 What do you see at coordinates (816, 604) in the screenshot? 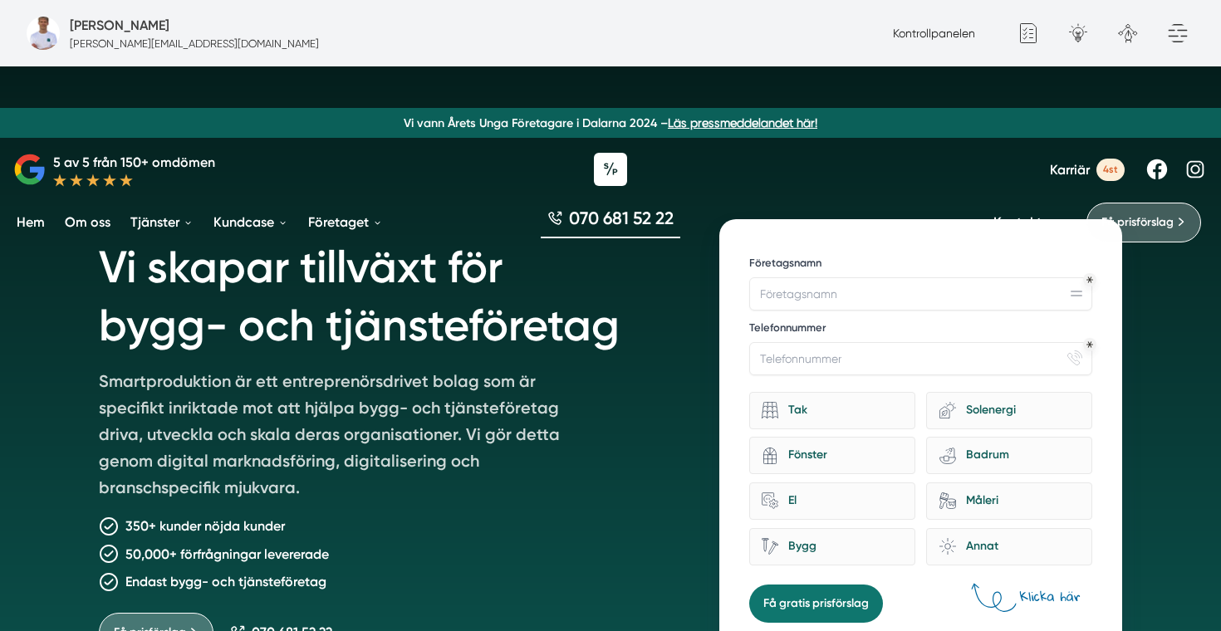
I see `button: Få gratis prisförslag` at bounding box center [816, 604].